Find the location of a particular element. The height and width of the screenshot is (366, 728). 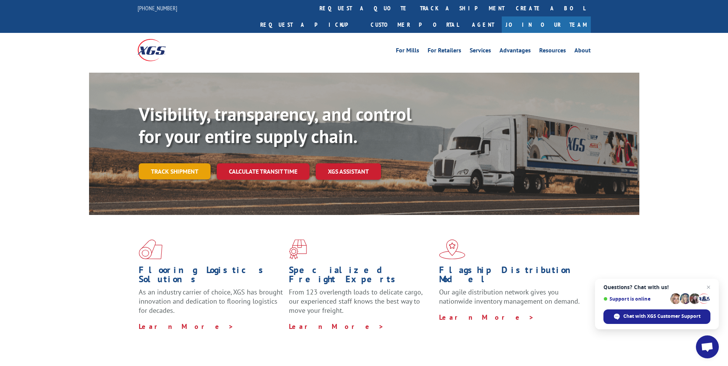

span: As an industry carrier of choice, XGS has brought innovation and dedication to flooring logistics... is located at coordinates (211, 301).